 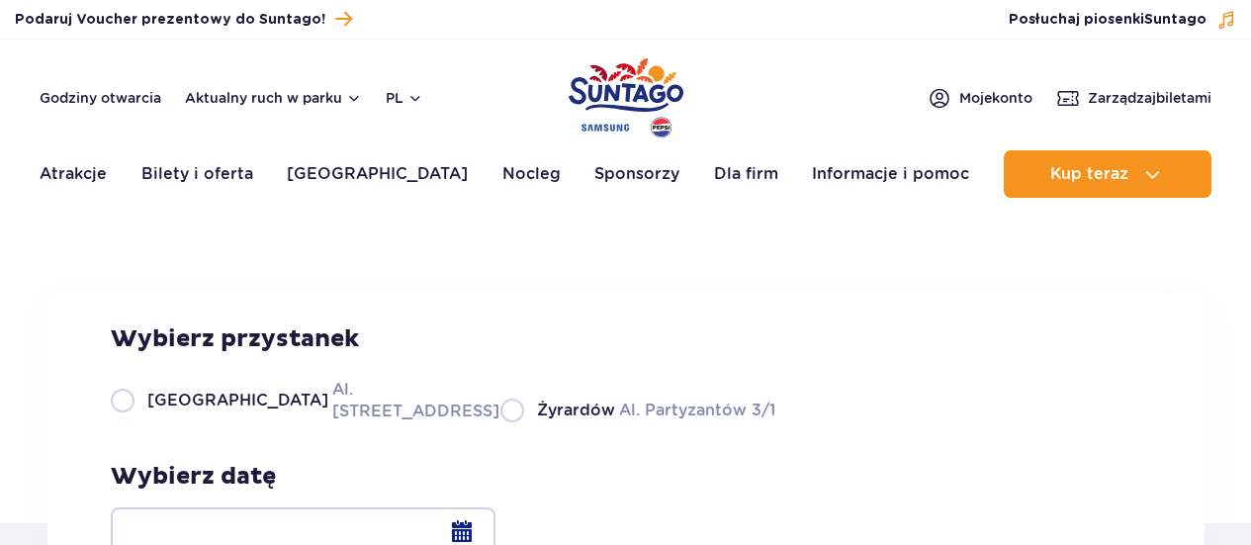 I want to click on button: Posłuchaj piosenkiSuntago, so click(x=1122, y=20).